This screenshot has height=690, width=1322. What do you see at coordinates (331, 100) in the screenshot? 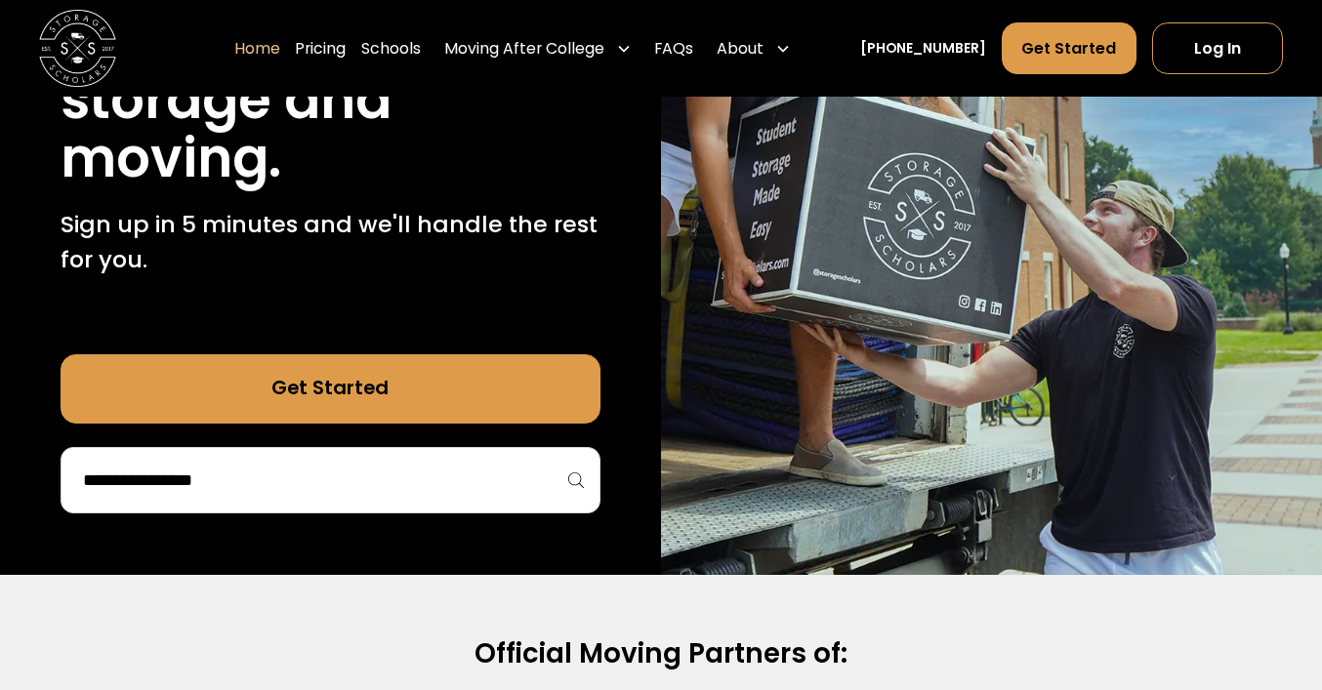
I see `h1: Stress free student storage and moving.` at bounding box center [331, 100].